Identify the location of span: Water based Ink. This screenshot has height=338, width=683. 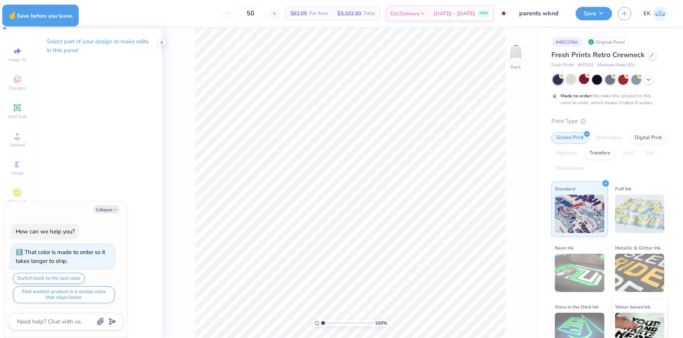
(633, 307).